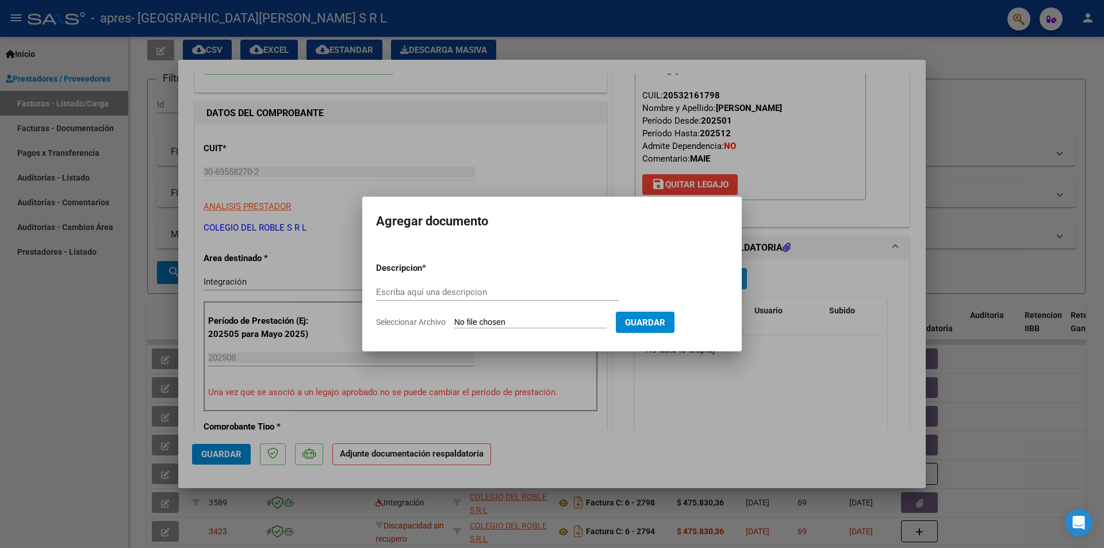  I want to click on span: Seleccionar Archivo, so click(411, 322).